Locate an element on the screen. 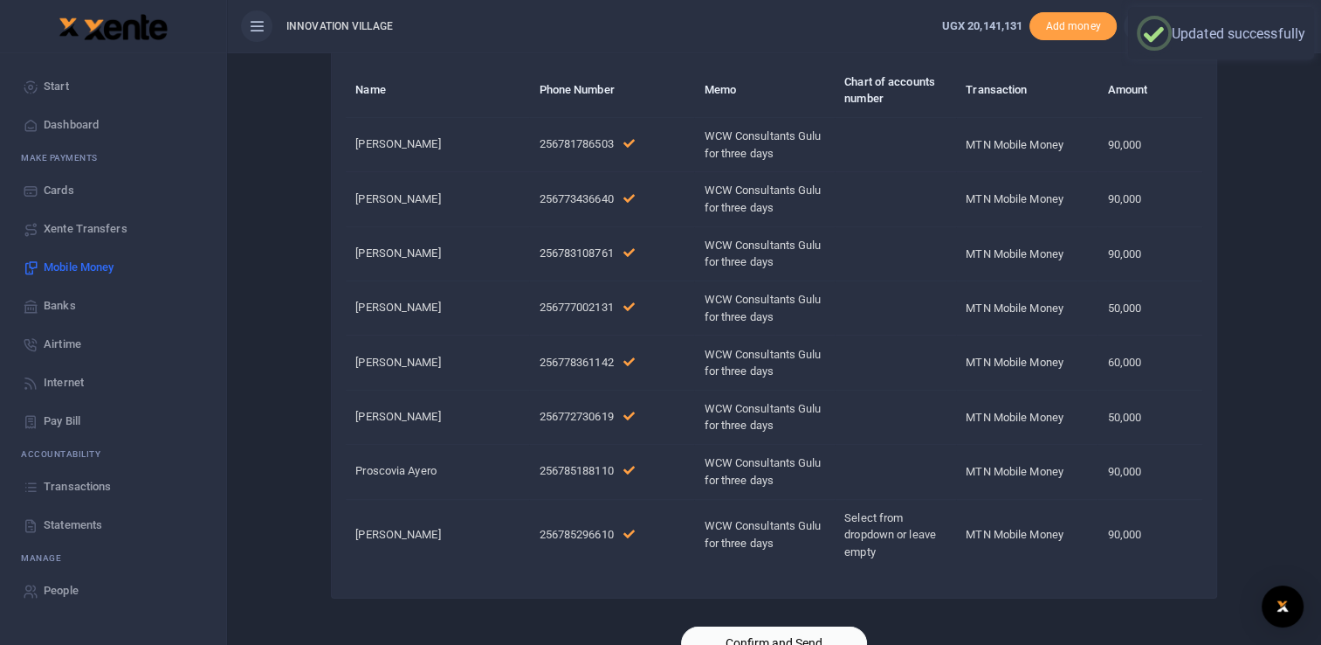 This screenshot has height=645, width=1321. th: Transaction: activate to sort column ascending is located at coordinates (1027, 91).